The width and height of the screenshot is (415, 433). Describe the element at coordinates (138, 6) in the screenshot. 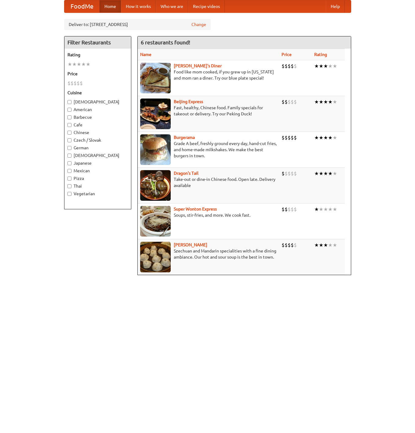

I see `a: How it works` at that location.